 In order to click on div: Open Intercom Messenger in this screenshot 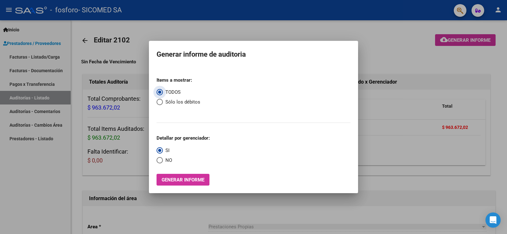, I will do `click(493, 220)`.